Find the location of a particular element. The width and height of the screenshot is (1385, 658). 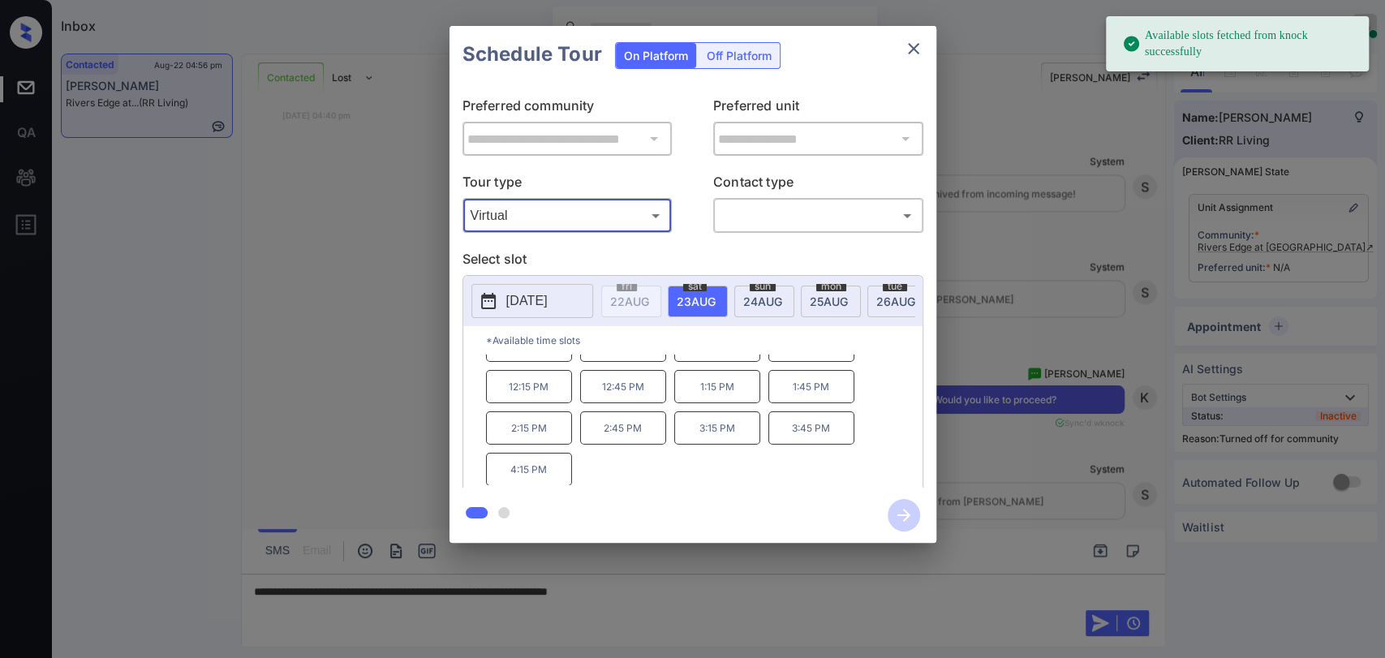

p: 3:45 PM is located at coordinates (812, 428).